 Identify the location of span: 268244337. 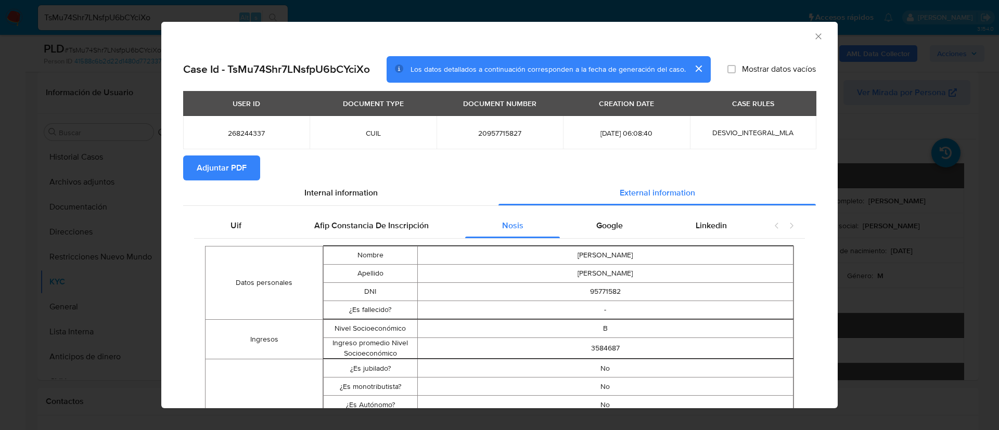
(246, 133).